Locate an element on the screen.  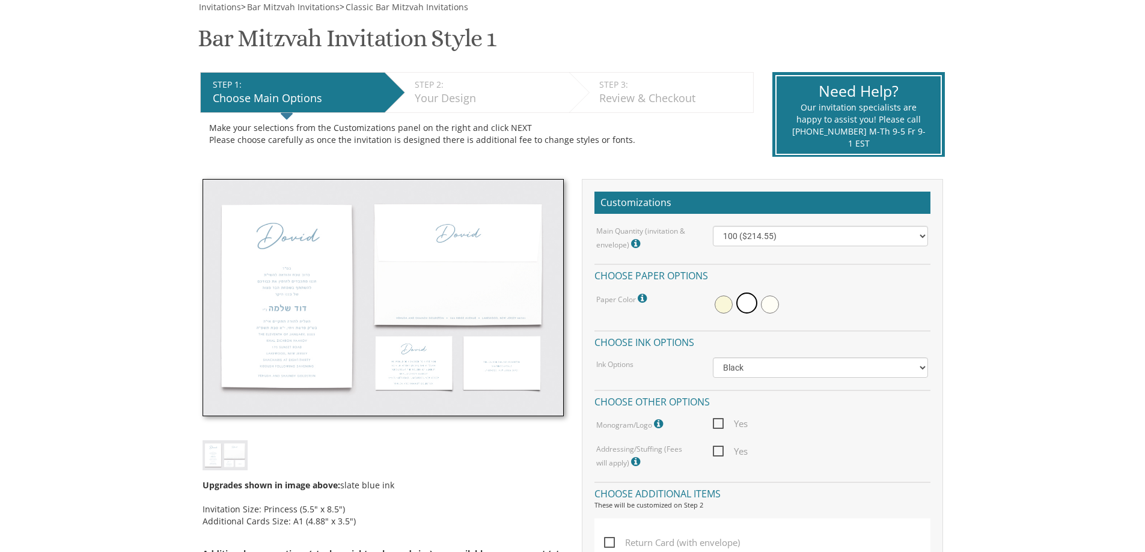
span: Classic Bar Mitzvah Invitations is located at coordinates (407, 7).